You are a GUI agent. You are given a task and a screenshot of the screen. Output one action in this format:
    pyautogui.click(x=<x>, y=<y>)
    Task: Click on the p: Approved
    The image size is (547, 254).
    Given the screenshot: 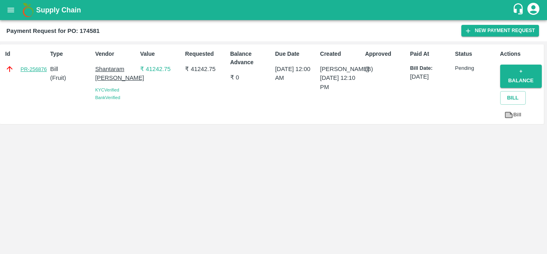 What is the action you would take?
    pyautogui.click(x=386, y=54)
    